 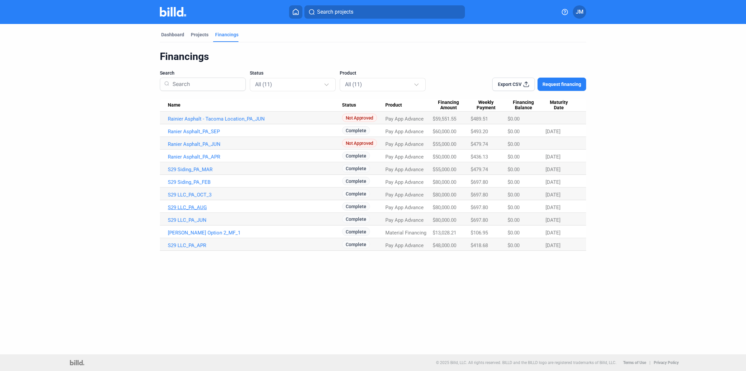 I want to click on span: $489.51, so click(x=479, y=119).